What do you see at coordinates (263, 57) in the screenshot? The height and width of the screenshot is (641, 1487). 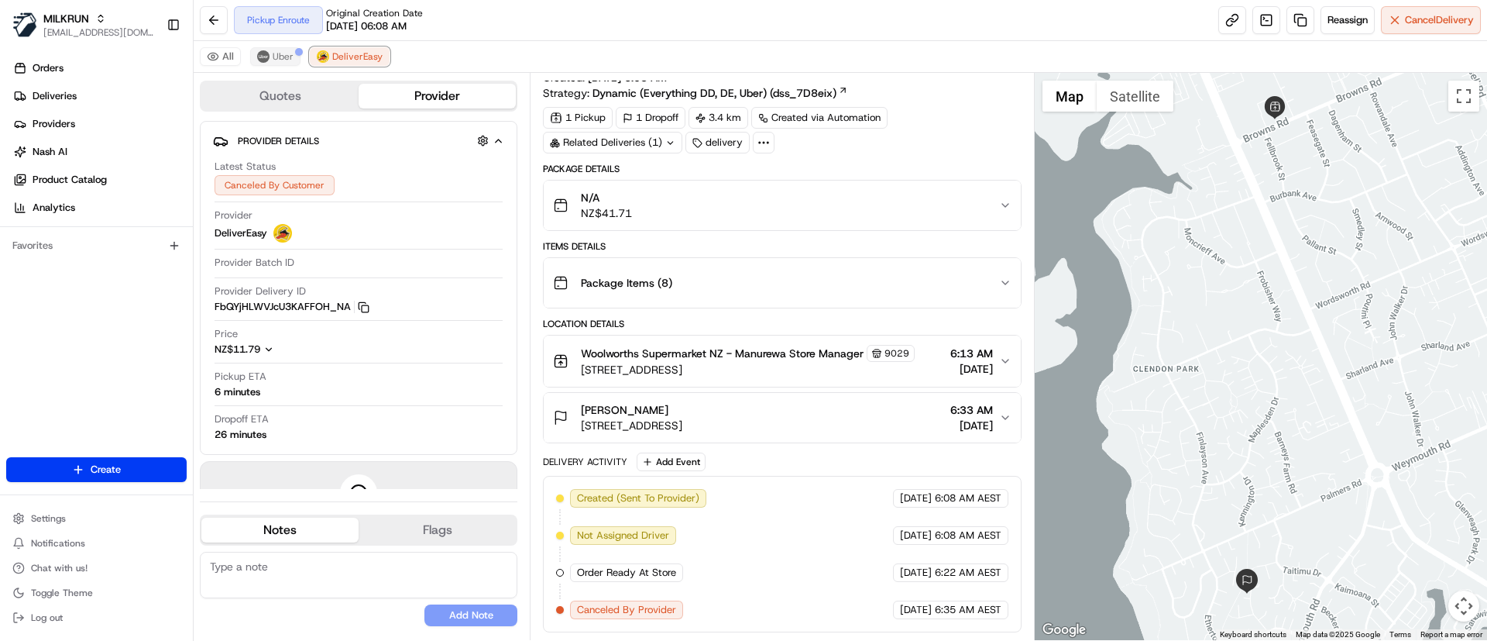 I see `img: uber-new-logo.jpeg` at bounding box center [263, 57].